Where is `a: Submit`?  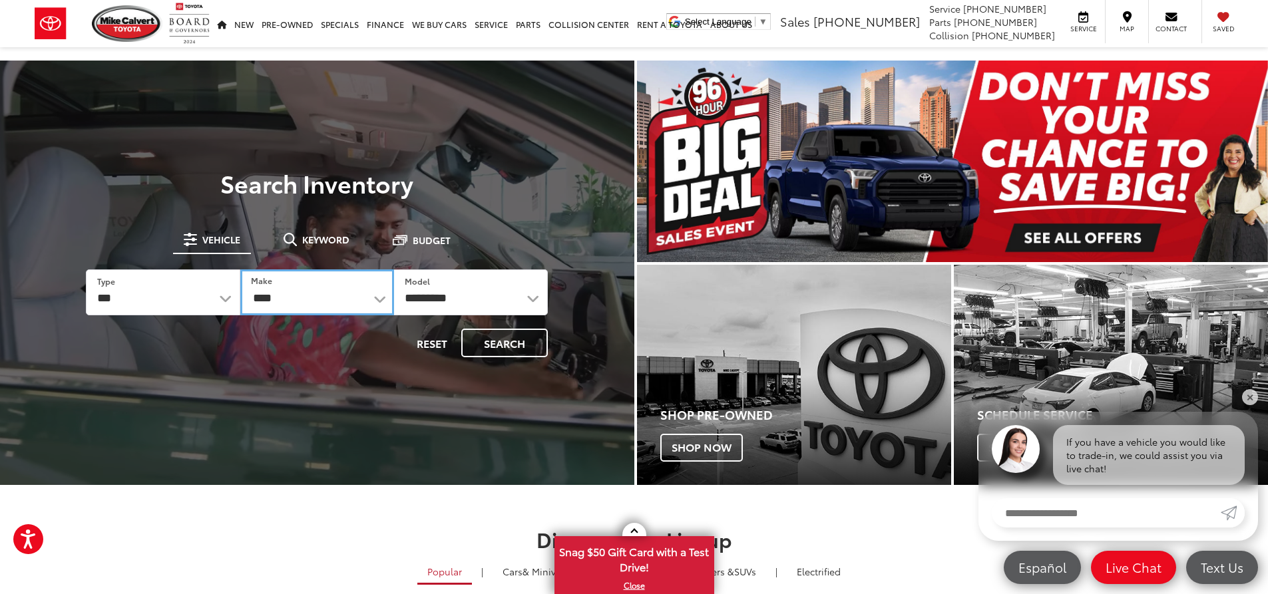 a: Submit is located at coordinates (1233, 513).